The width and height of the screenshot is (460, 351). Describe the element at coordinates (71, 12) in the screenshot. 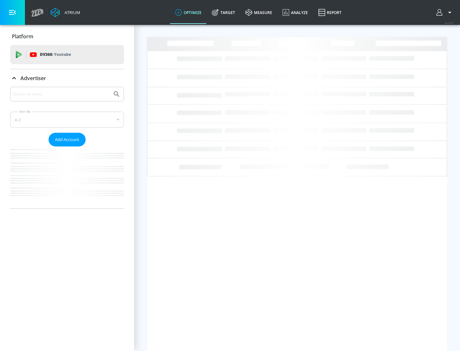

I see `div: Atrium` at that location.